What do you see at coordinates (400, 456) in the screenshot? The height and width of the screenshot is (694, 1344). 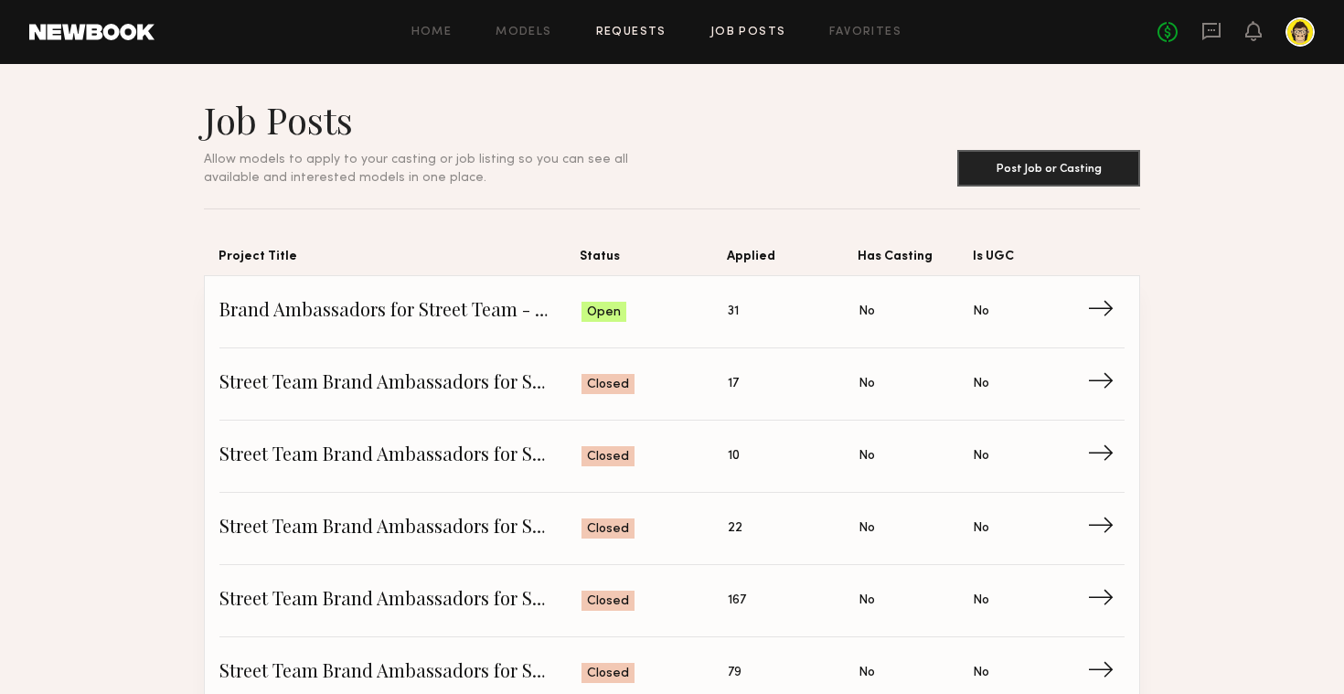 I see `span: Street Team Brand Ambassadors for Skincare Event - CHI` at bounding box center [400, 456].